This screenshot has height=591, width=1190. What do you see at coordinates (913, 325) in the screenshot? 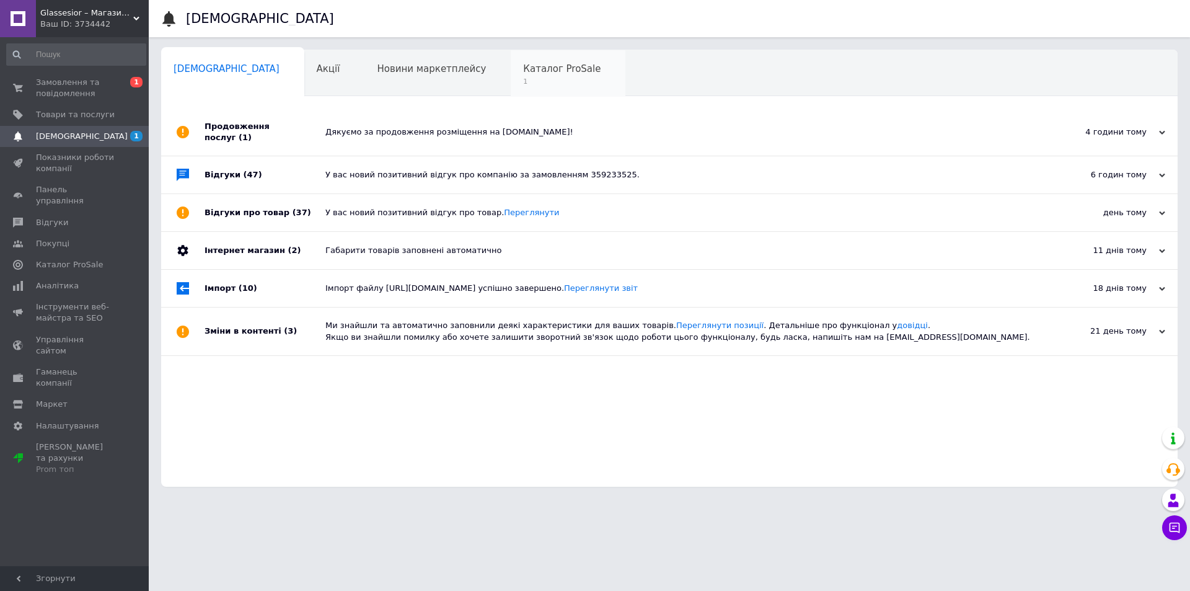
I see `a: довідці` at bounding box center [913, 325].